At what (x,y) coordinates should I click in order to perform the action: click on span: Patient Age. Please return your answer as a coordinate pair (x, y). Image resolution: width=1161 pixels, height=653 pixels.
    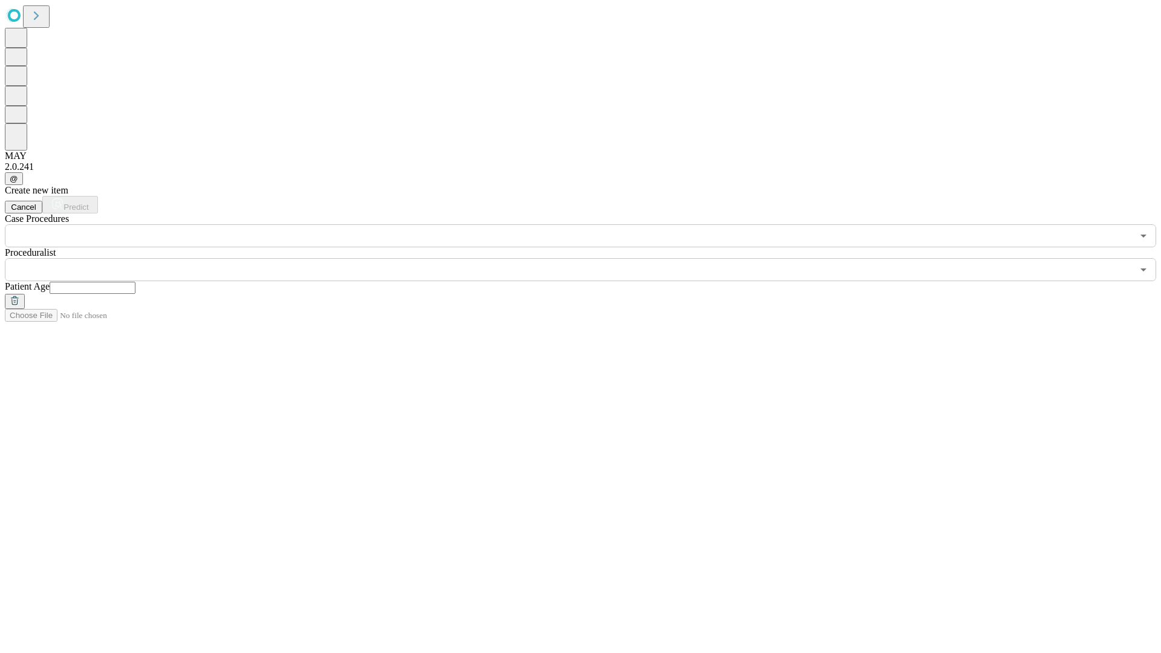
    Looking at the image, I should click on (27, 286).